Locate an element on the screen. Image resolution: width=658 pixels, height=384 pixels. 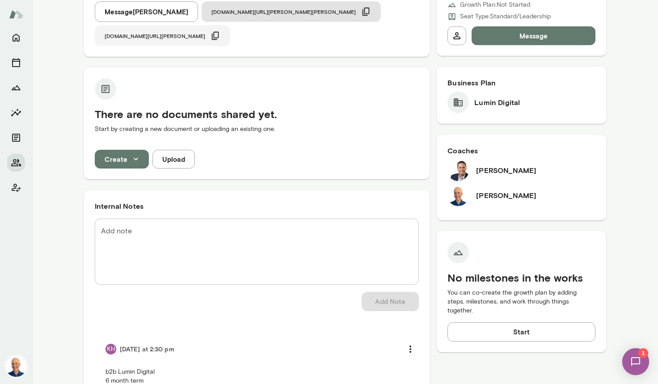
button: Insights is located at coordinates (16, 113).